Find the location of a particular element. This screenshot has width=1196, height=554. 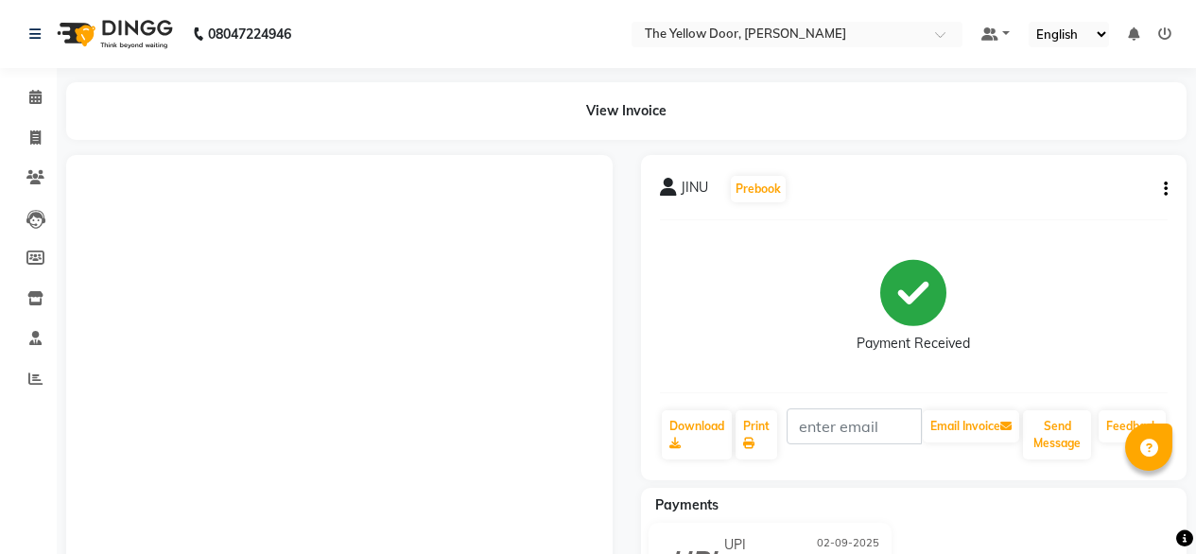

button: Send Message is located at coordinates (1057, 435).